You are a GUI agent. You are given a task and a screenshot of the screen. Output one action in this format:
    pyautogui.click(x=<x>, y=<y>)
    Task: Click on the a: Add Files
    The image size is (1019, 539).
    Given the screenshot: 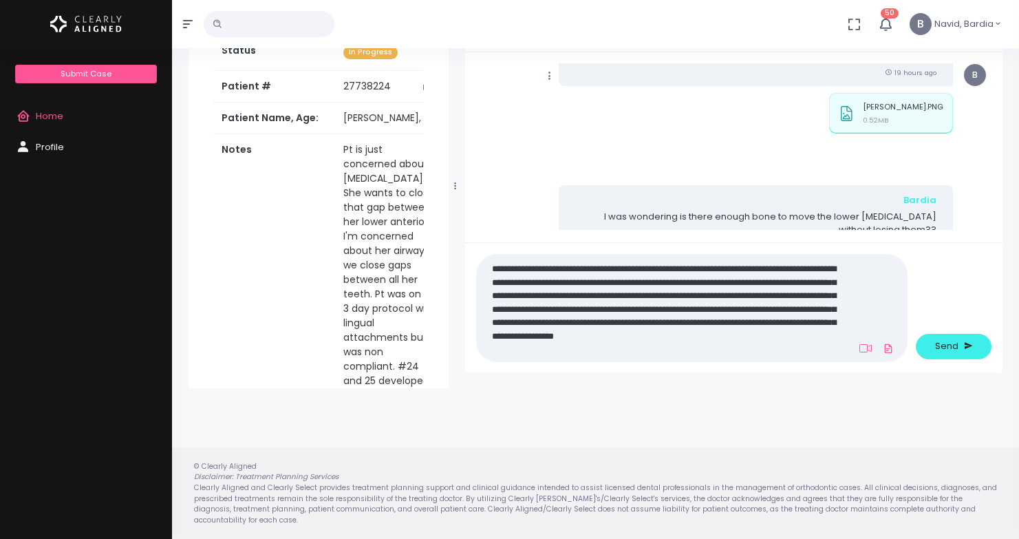 What is the action you would take?
    pyautogui.click(x=888, y=348)
    